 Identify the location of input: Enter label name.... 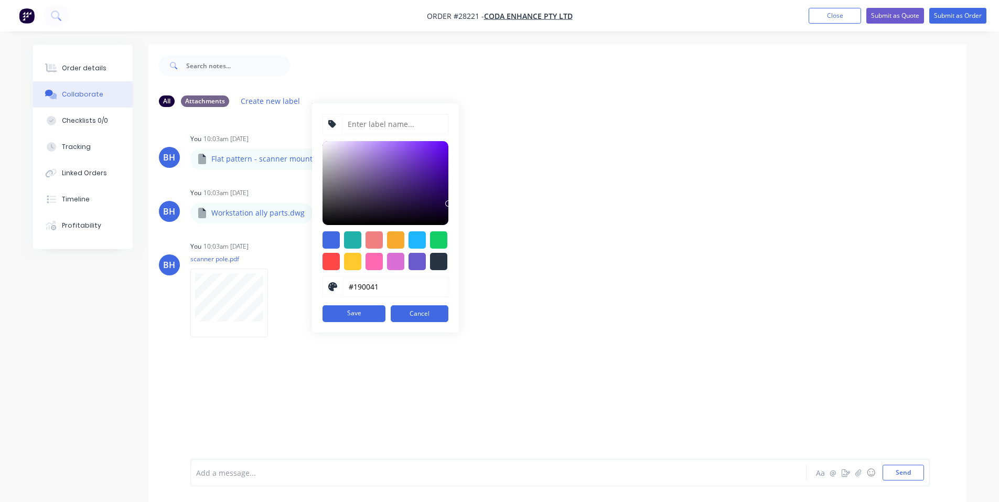
(395, 124).